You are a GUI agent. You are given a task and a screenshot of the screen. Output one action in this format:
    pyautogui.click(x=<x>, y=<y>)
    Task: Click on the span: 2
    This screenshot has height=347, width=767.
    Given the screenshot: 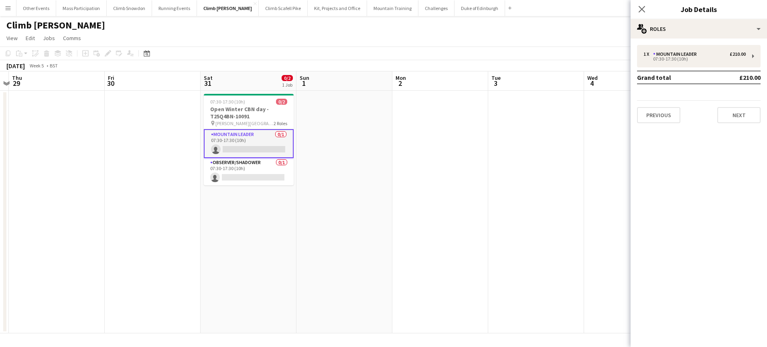 What is the action you would take?
    pyautogui.click(x=400, y=83)
    